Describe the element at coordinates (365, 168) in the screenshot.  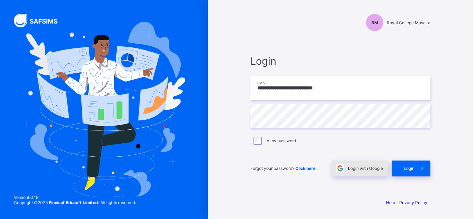
I see `span: Login with Google` at that location.